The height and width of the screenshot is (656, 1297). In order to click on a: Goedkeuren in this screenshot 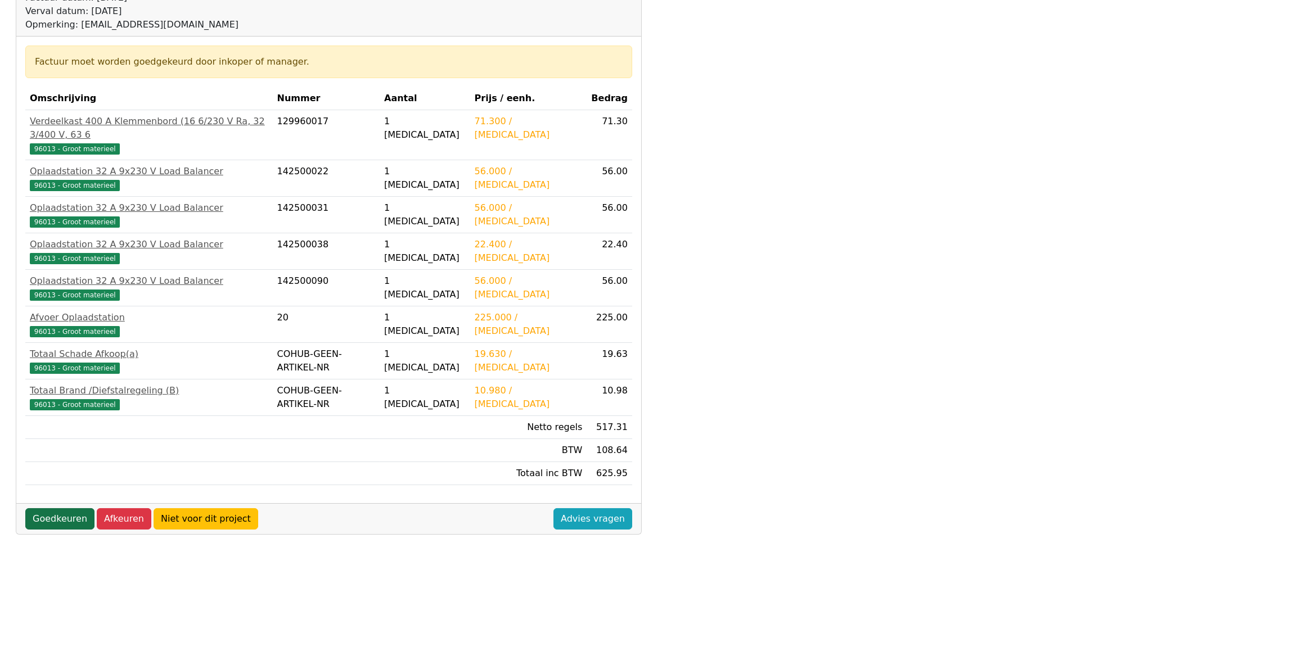, I will do `click(60, 519)`.